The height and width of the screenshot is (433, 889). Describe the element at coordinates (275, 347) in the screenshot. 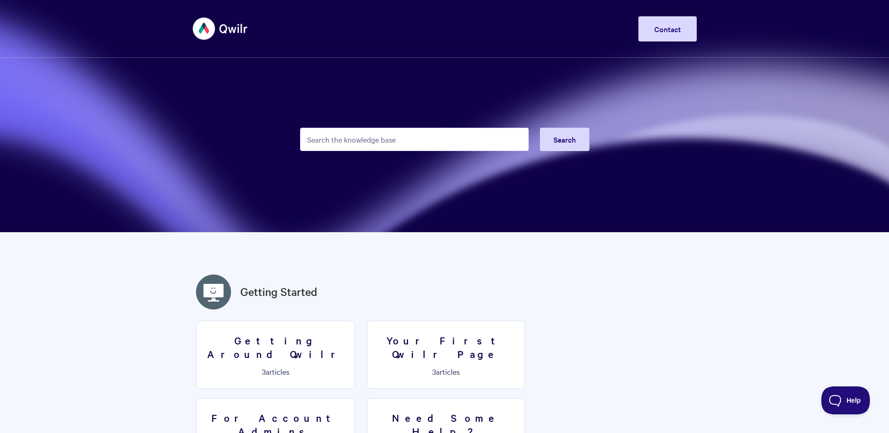

I see `h3: Getting Around Qwilr` at that location.